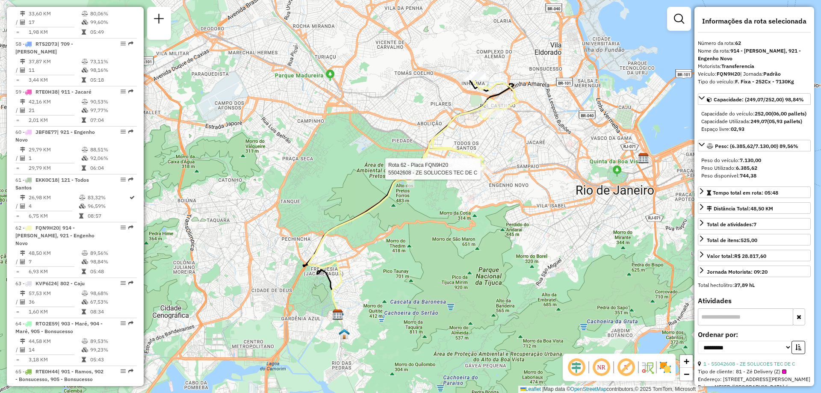 This screenshot has width=821, height=393. What do you see at coordinates (55, 110) in the screenshot?
I see `td: 21` at bounding box center [55, 110].